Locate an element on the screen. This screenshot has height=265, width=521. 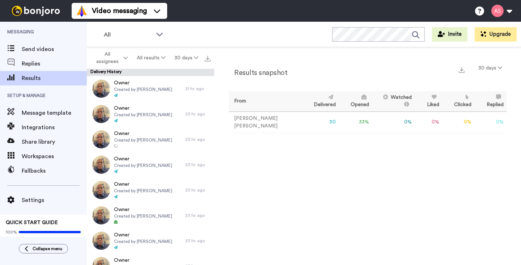
th: Watched is located at coordinates (394, 101).